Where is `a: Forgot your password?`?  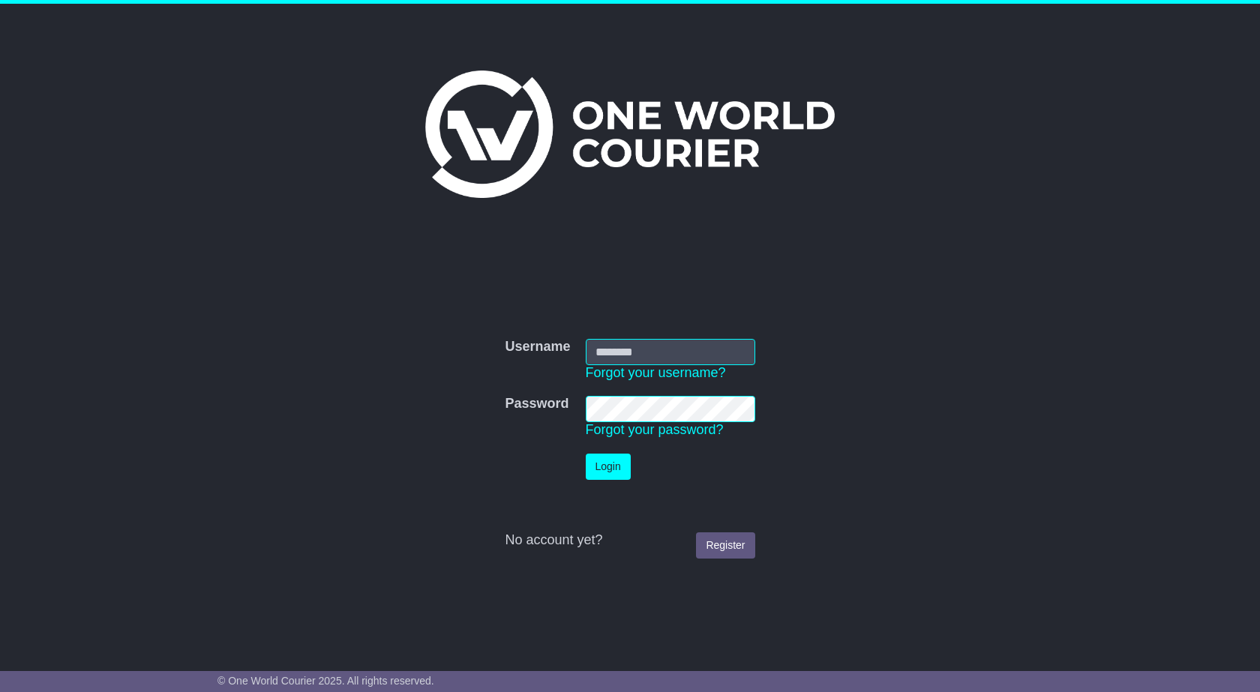
a: Forgot your password? is located at coordinates (655, 430).